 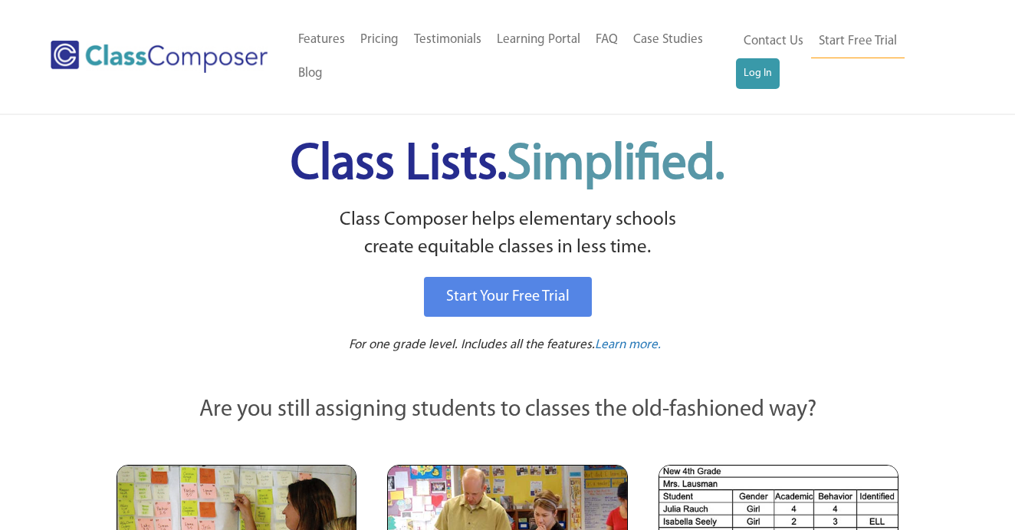 I want to click on span: Simplified., so click(x=616, y=165).